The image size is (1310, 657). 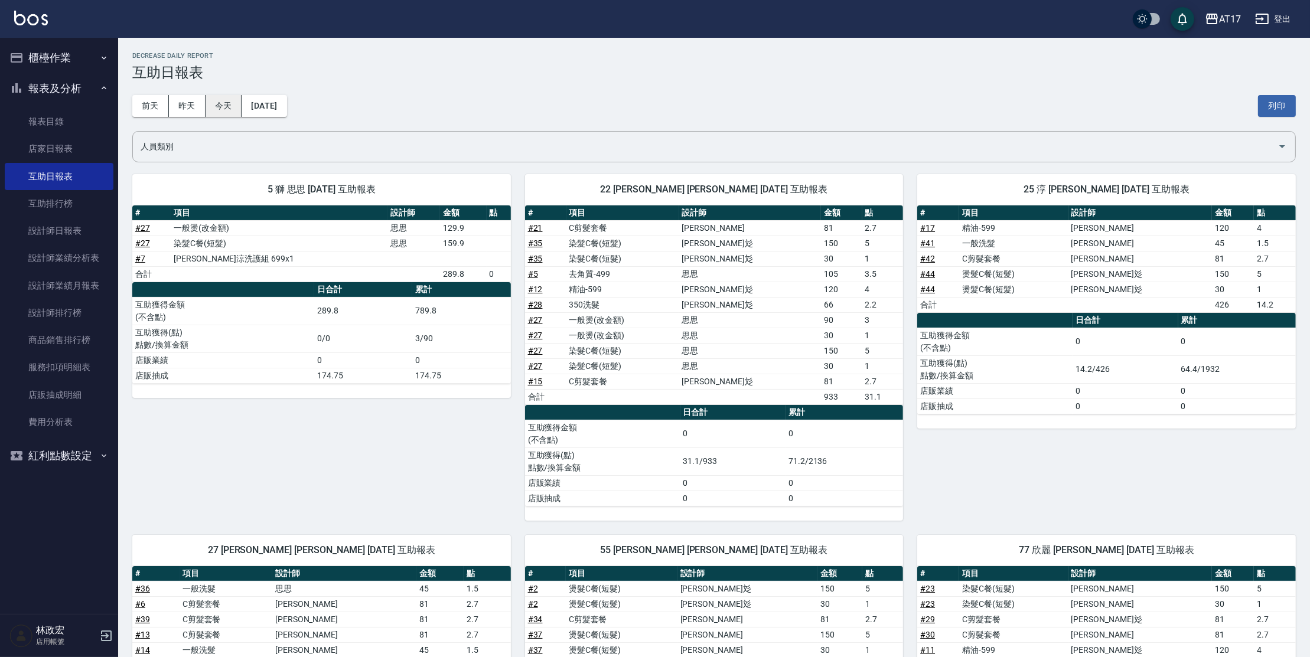 What do you see at coordinates (463, 274) in the screenshot?
I see `td: 289.8` at bounding box center [463, 274].